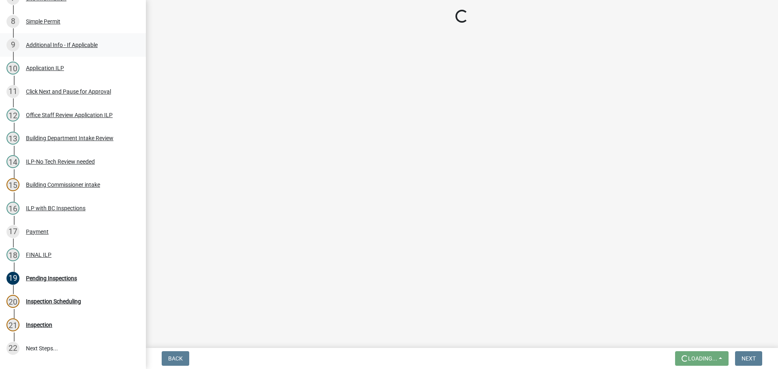 Image resolution: width=778 pixels, height=369 pixels. Describe the element at coordinates (62, 45) in the screenshot. I see `div: Additional Info - If Applicable` at that location.